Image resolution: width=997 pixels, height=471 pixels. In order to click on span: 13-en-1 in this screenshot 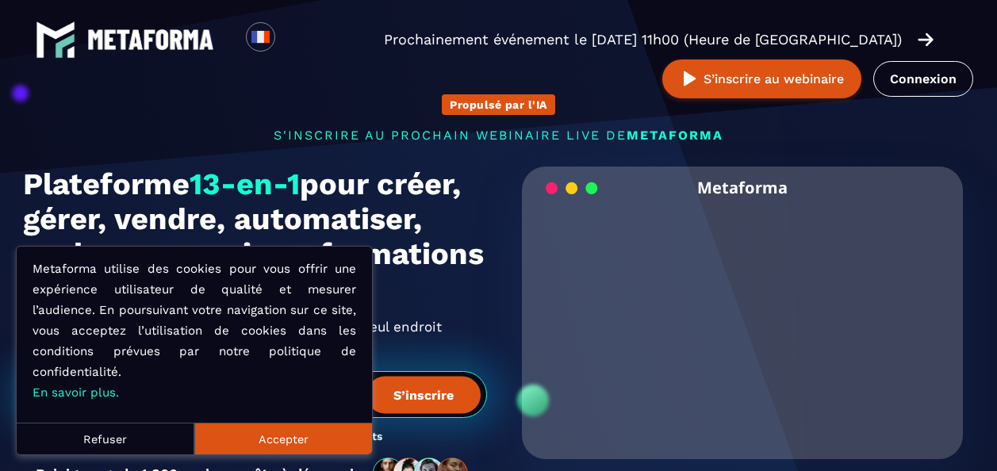, I will do `click(244, 184)`.